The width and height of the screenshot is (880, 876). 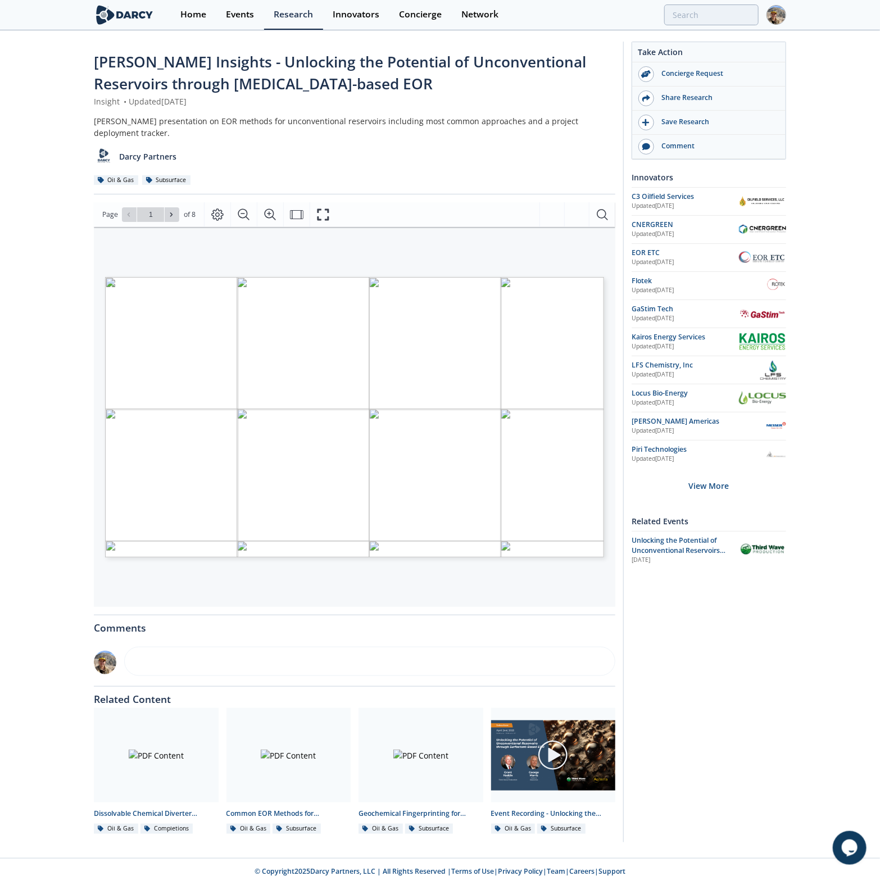 What do you see at coordinates (105, 662) in the screenshot?
I see `img: lVGaAaBKRQSTqOBe0DHg` at bounding box center [105, 662].